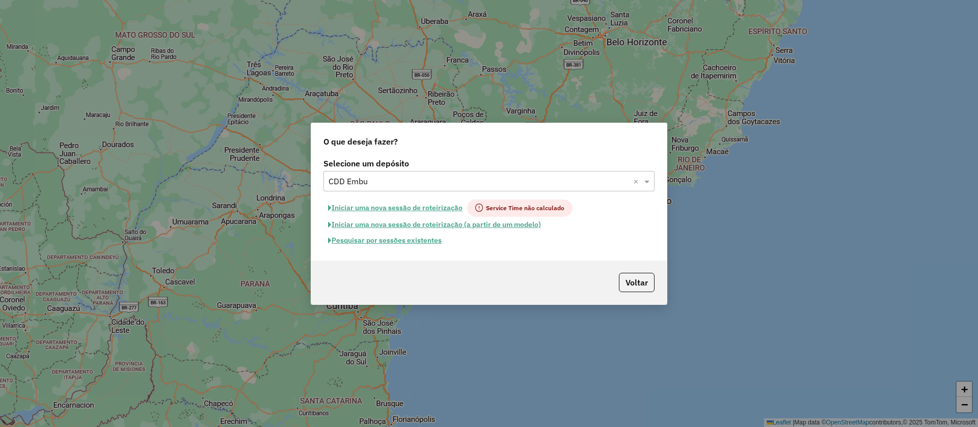 This screenshot has height=427, width=978. I want to click on button: Iniciar uma nova sessão de roteirização, so click(395, 208).